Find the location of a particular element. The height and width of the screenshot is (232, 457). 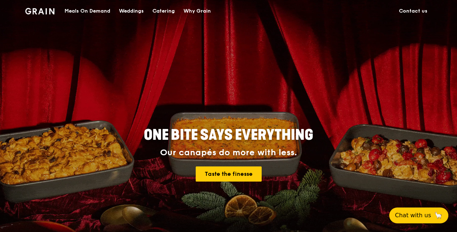

a: Contact us is located at coordinates (413, 11).